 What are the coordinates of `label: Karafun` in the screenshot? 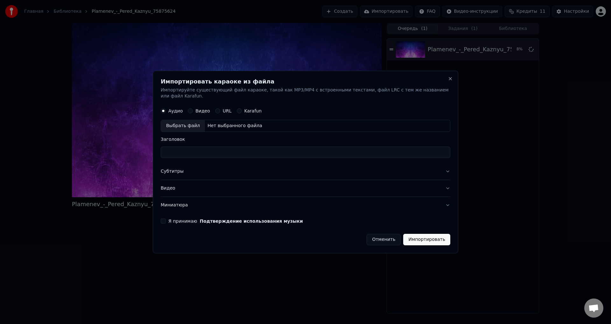 It's located at (253, 111).